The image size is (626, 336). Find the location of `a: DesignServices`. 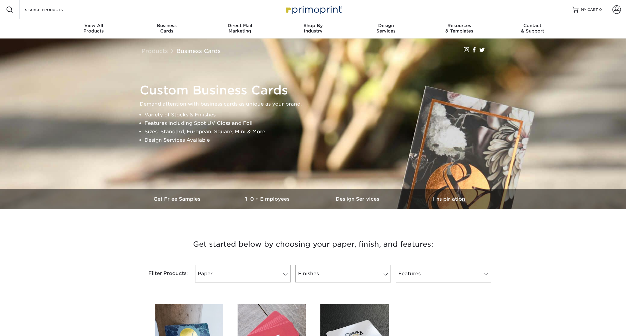

a: DesignServices is located at coordinates (386, 29).